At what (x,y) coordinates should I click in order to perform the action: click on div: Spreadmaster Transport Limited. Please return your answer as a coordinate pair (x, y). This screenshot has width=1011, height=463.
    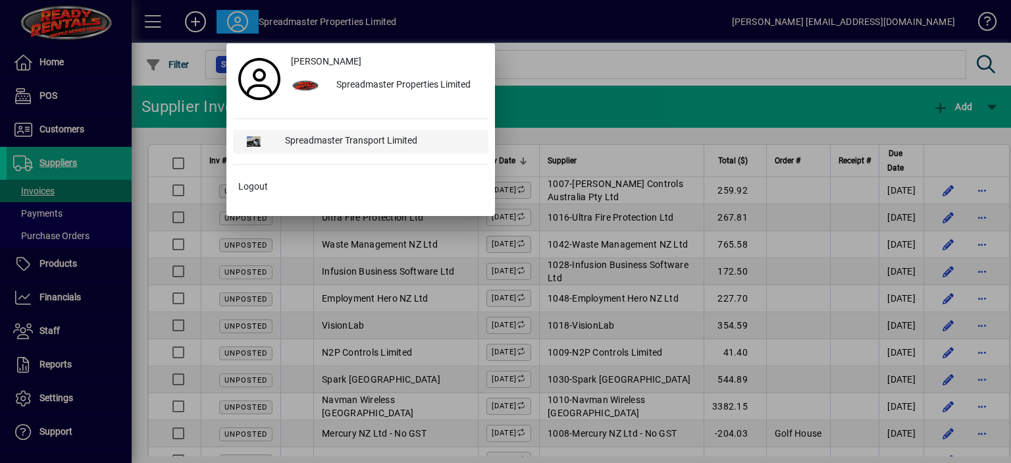
    Looking at the image, I should click on (381, 141).